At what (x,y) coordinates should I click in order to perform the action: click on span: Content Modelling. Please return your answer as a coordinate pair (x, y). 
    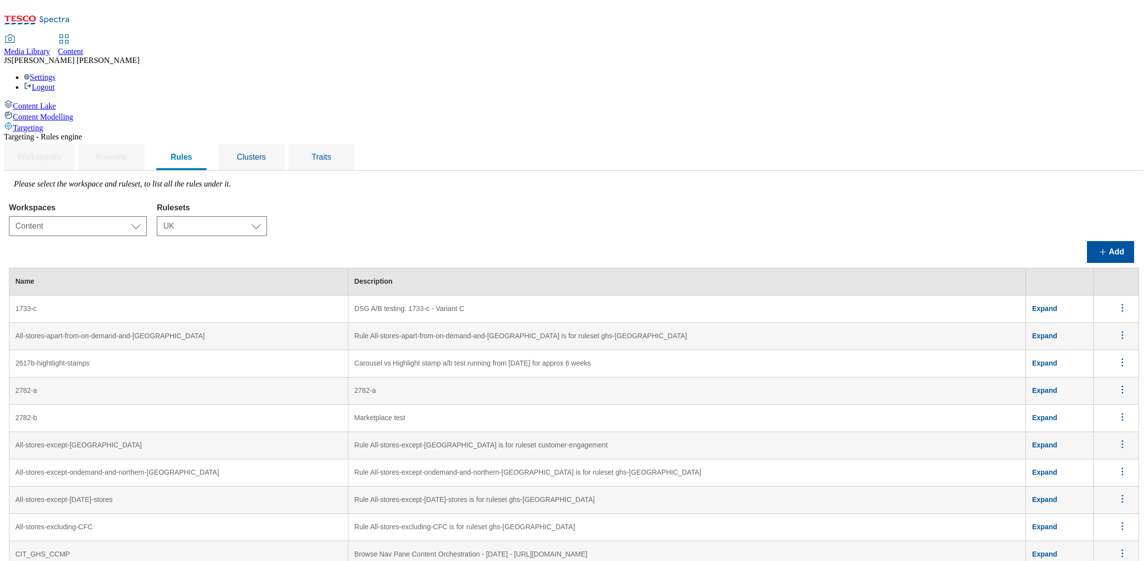
    Looking at the image, I should click on (43, 117).